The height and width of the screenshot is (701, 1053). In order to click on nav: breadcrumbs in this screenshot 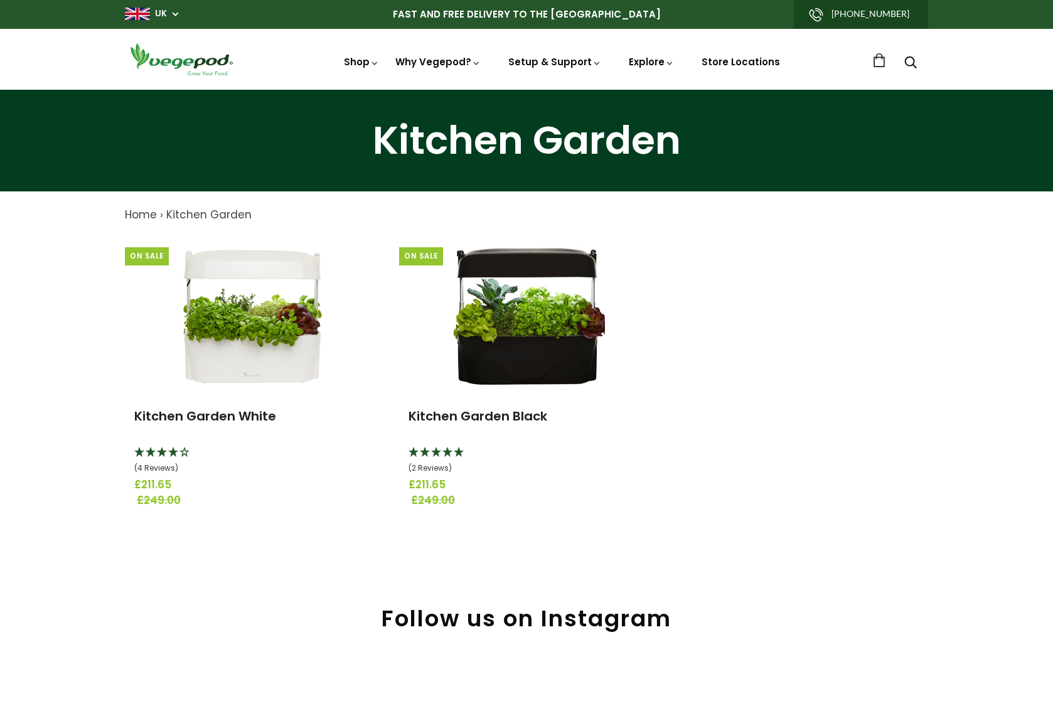, I will do `click(527, 215)`.